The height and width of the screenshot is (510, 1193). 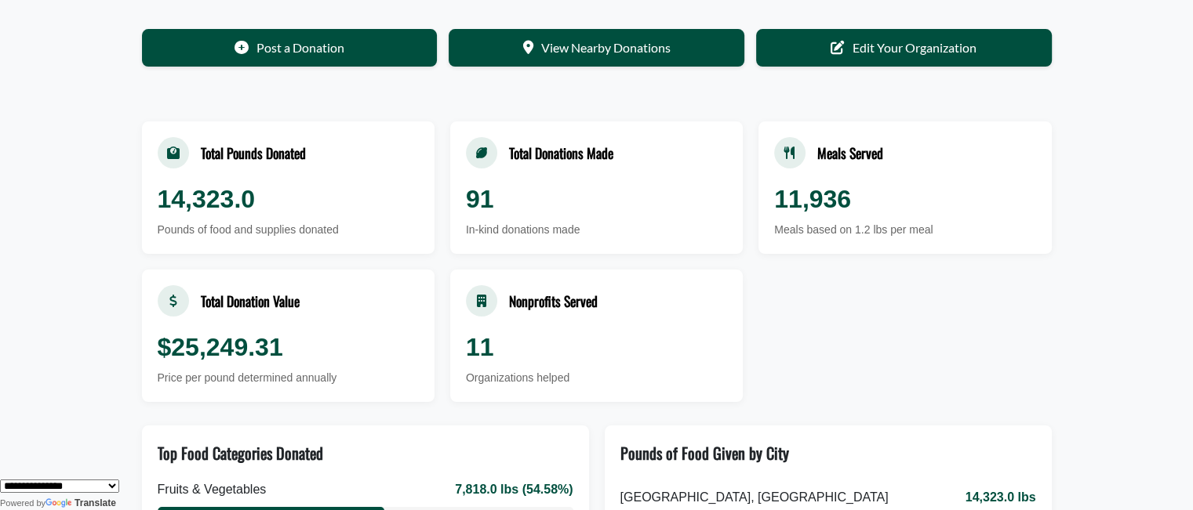 What do you see at coordinates (904, 230) in the screenshot?
I see `div: Meals based on 1.2 lbs per meal` at bounding box center [904, 230].